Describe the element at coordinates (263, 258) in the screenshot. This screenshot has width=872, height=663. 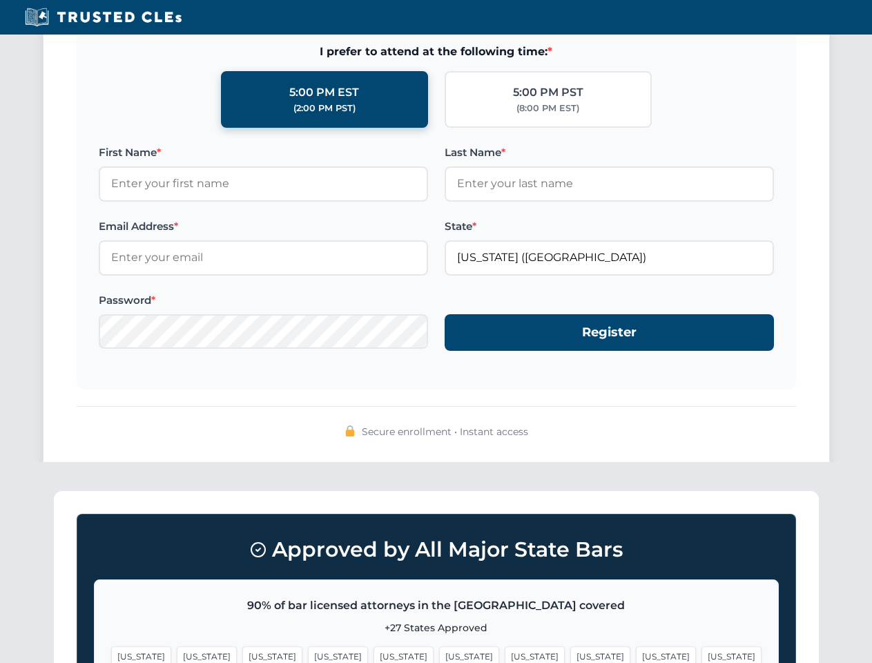
I see `input: Enter your email` at that location.